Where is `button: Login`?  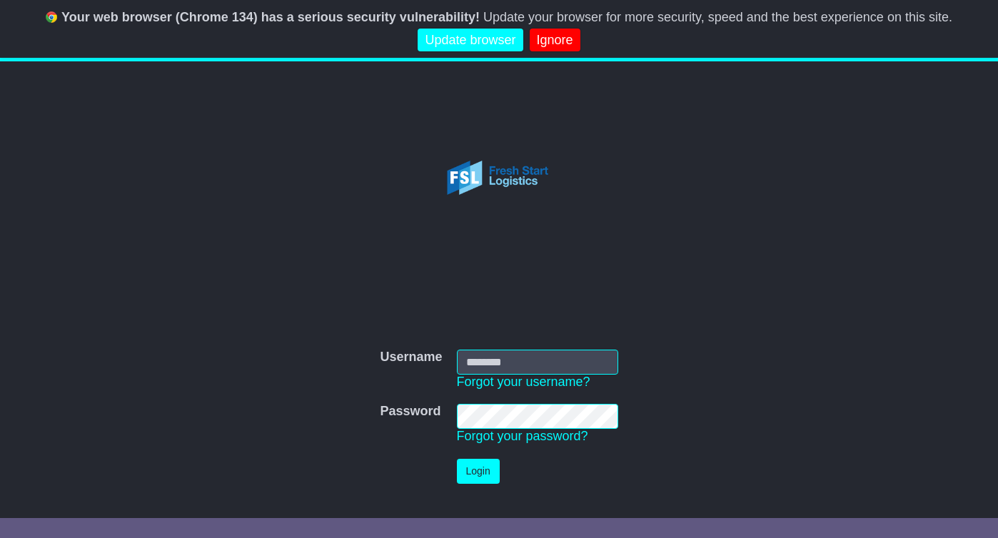 button: Login is located at coordinates (478, 471).